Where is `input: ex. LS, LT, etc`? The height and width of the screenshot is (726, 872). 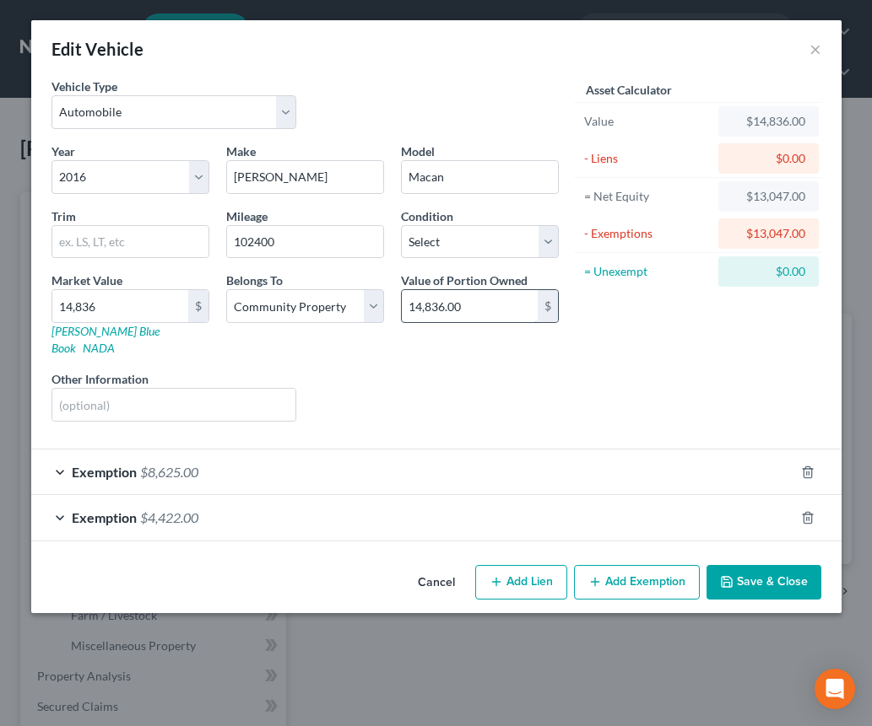 input: ex. LS, LT, etc is located at coordinates (130, 242).